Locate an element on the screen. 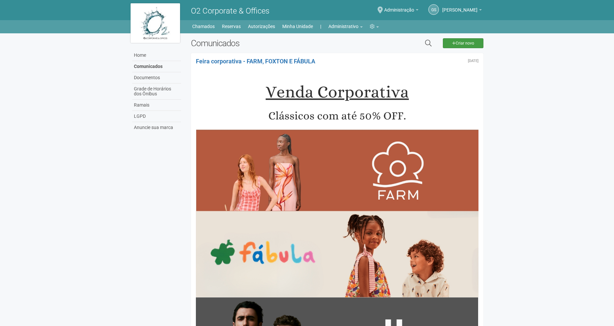 The height and width of the screenshot is (326, 614). div: Quarta-feira, 10 de setembro de 2025 às 13:20 is located at coordinates (473, 61).